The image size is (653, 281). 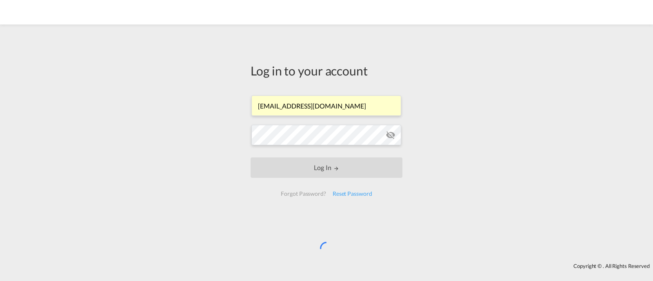 I want to click on div: Reset Password, so click(x=352, y=194).